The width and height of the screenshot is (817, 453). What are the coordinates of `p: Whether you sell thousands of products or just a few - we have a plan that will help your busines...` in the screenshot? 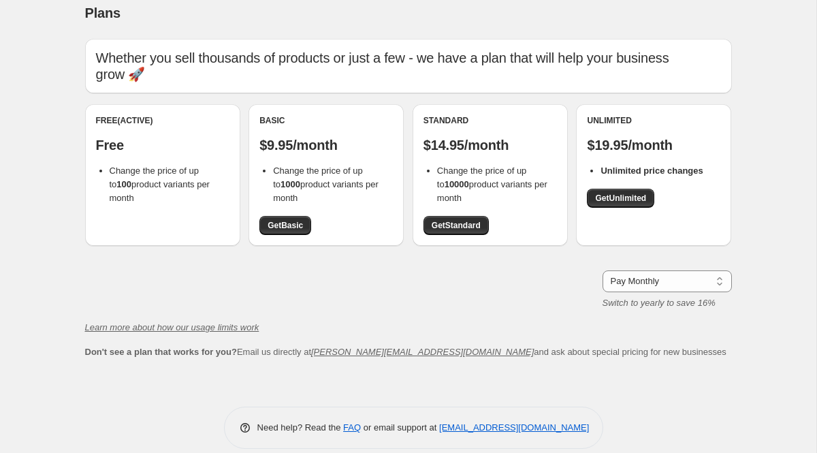 It's located at (408, 66).